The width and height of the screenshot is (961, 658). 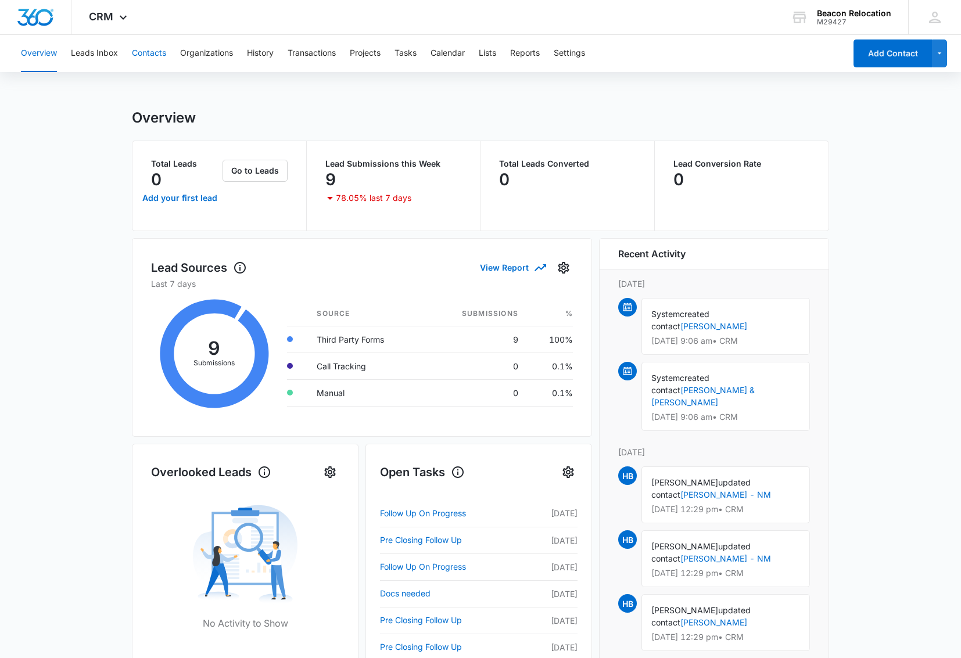 I want to click on td: Call Tracking, so click(x=366, y=366).